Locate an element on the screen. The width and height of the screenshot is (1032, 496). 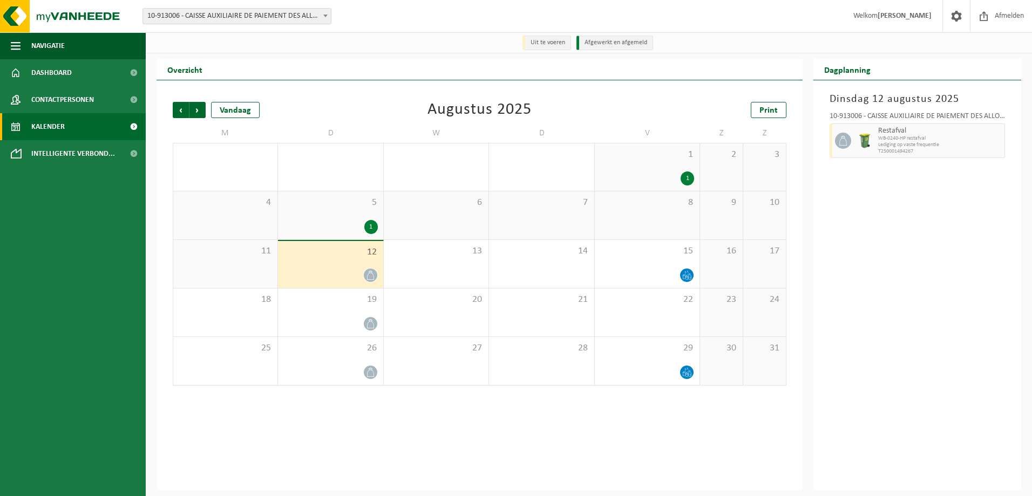
span: 5 is located at coordinates (330, 203).